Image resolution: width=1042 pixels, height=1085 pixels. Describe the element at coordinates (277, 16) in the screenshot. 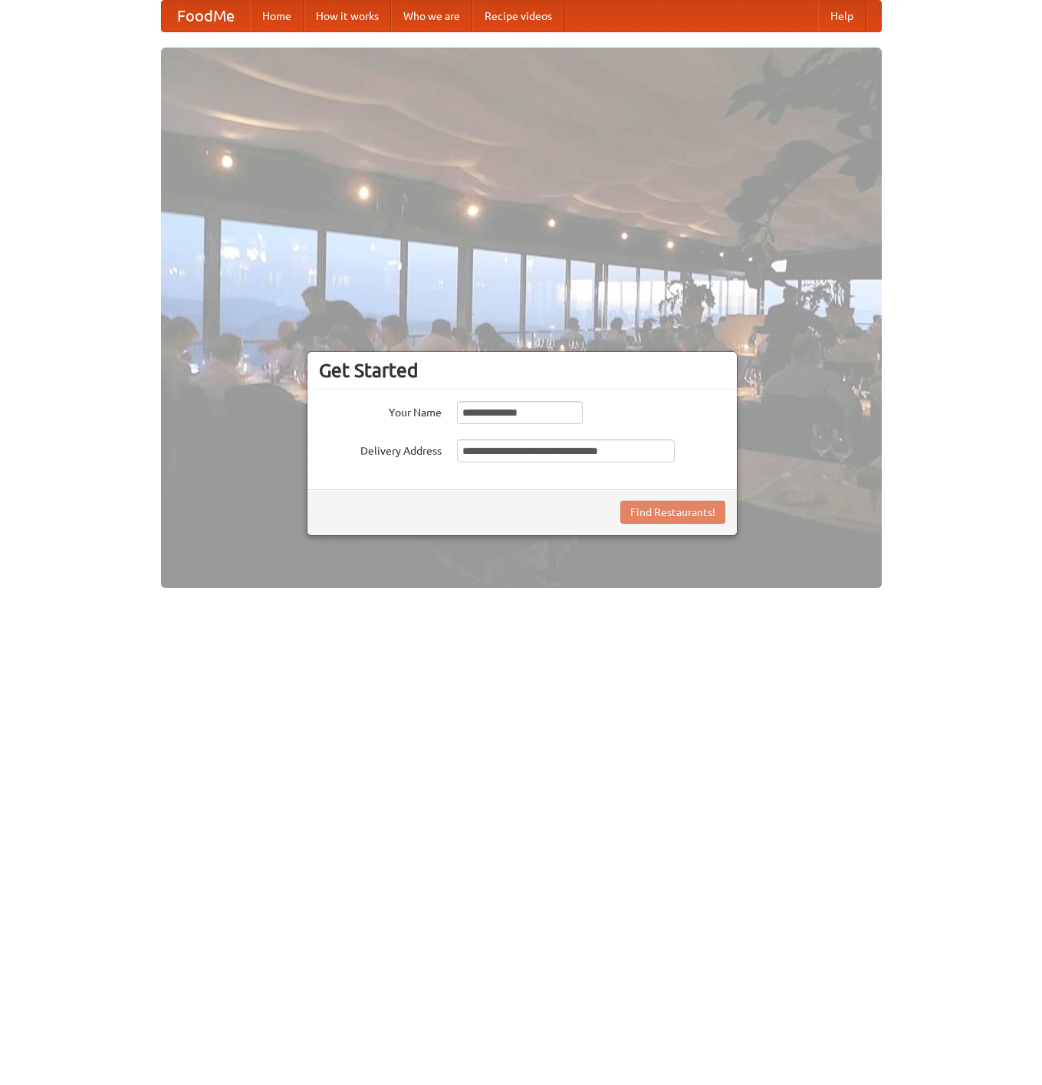

I see `a: Home` at that location.